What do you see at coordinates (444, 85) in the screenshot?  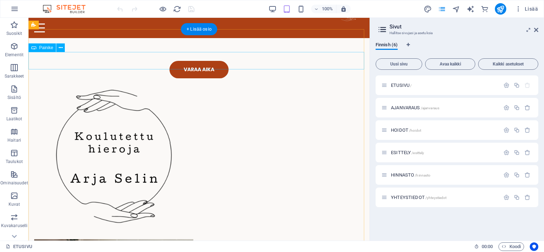 I see `div: ETUSIVU/` at bounding box center [444, 85].